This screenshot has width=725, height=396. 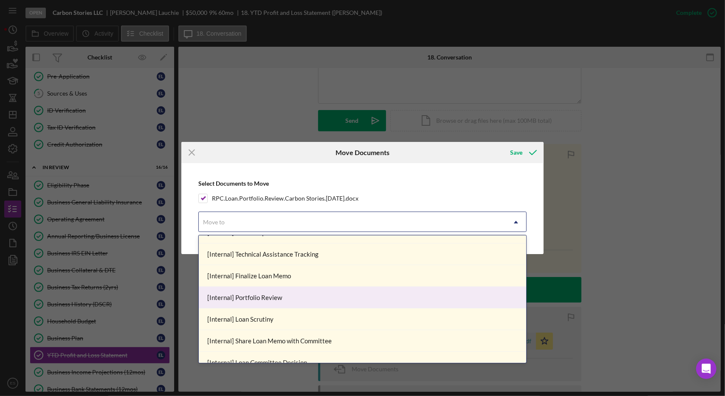 What do you see at coordinates (363, 341) in the screenshot?
I see `div: [Internal] Share Loan Memo with Committee` at bounding box center [363, 341].